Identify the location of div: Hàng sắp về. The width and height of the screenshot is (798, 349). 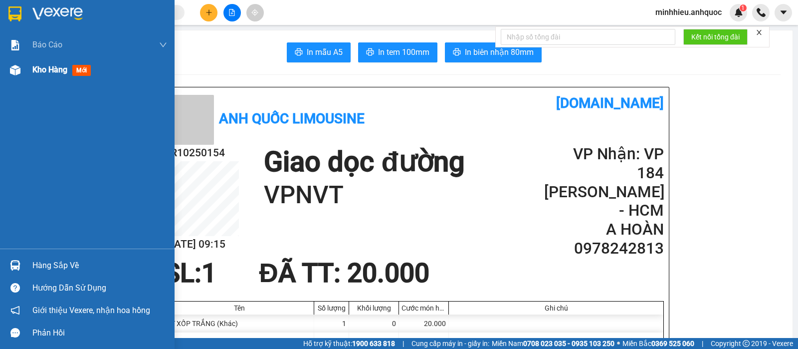
(100, 265).